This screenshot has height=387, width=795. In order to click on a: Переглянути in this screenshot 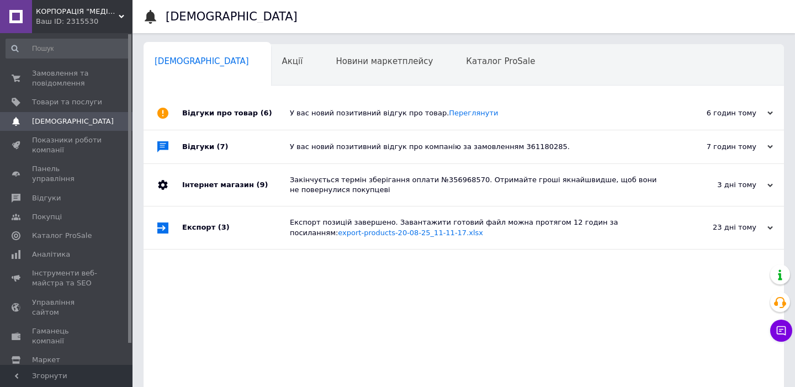, I will do `click(473, 113)`.